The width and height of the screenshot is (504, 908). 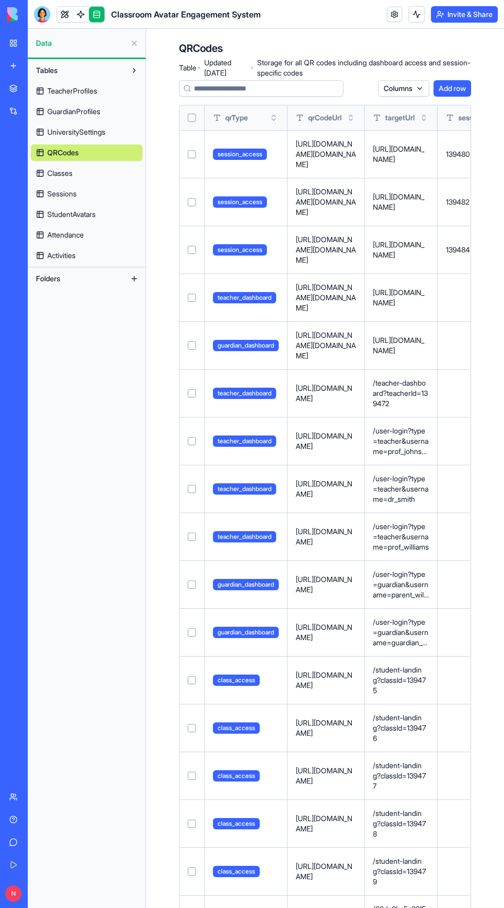 What do you see at coordinates (65, 235) in the screenshot?
I see `span: Attendance` at bounding box center [65, 235].